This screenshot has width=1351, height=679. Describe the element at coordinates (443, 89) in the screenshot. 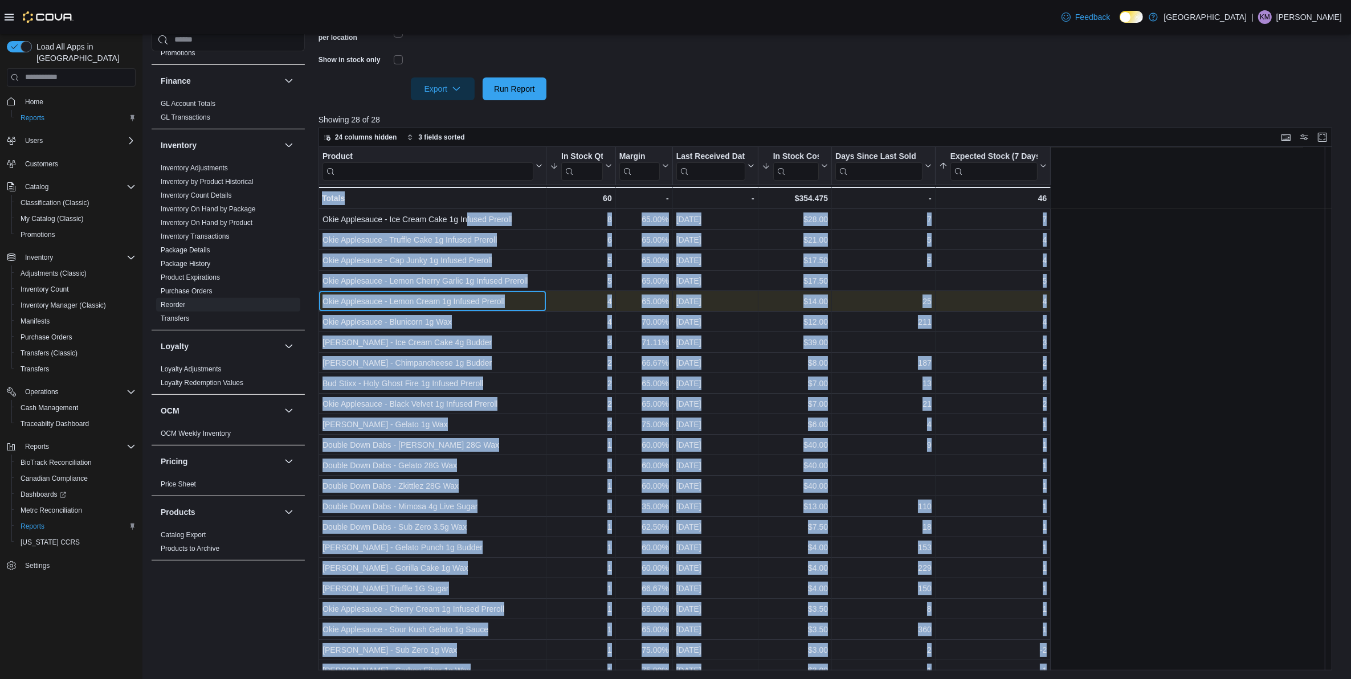

I see `button: Export` at that location.